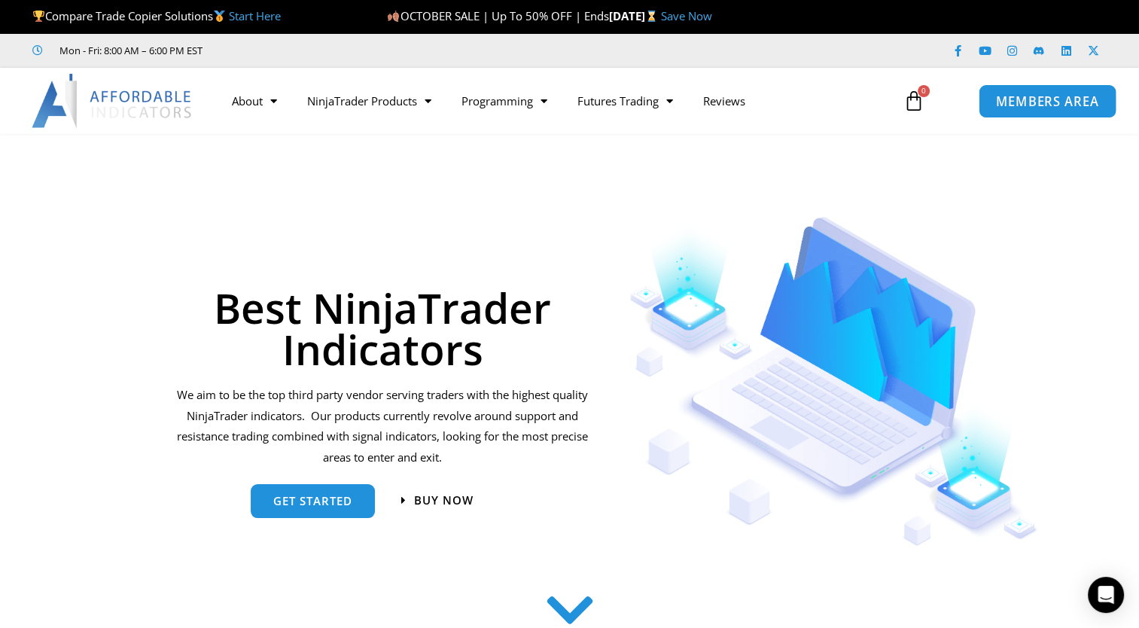 The width and height of the screenshot is (1139, 628). What do you see at coordinates (497, 16) in the screenshot?
I see `span: OCTOBER SALE | Up To 50% OFF | Ends` at bounding box center [497, 16].